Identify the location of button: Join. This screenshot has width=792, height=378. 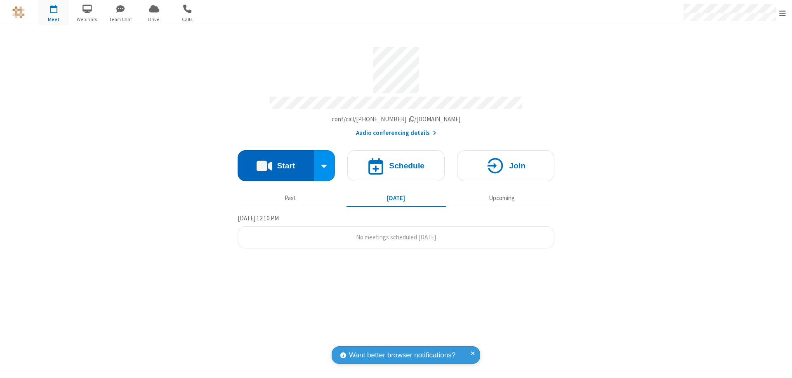
(506, 165).